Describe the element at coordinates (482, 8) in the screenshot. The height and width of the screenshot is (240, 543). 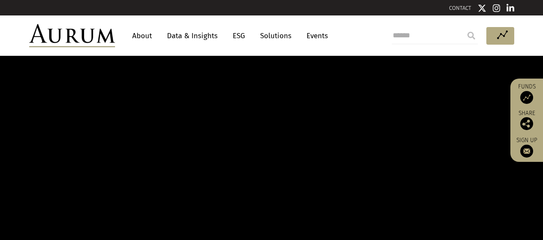
I see `img: Twitter icon` at that location.